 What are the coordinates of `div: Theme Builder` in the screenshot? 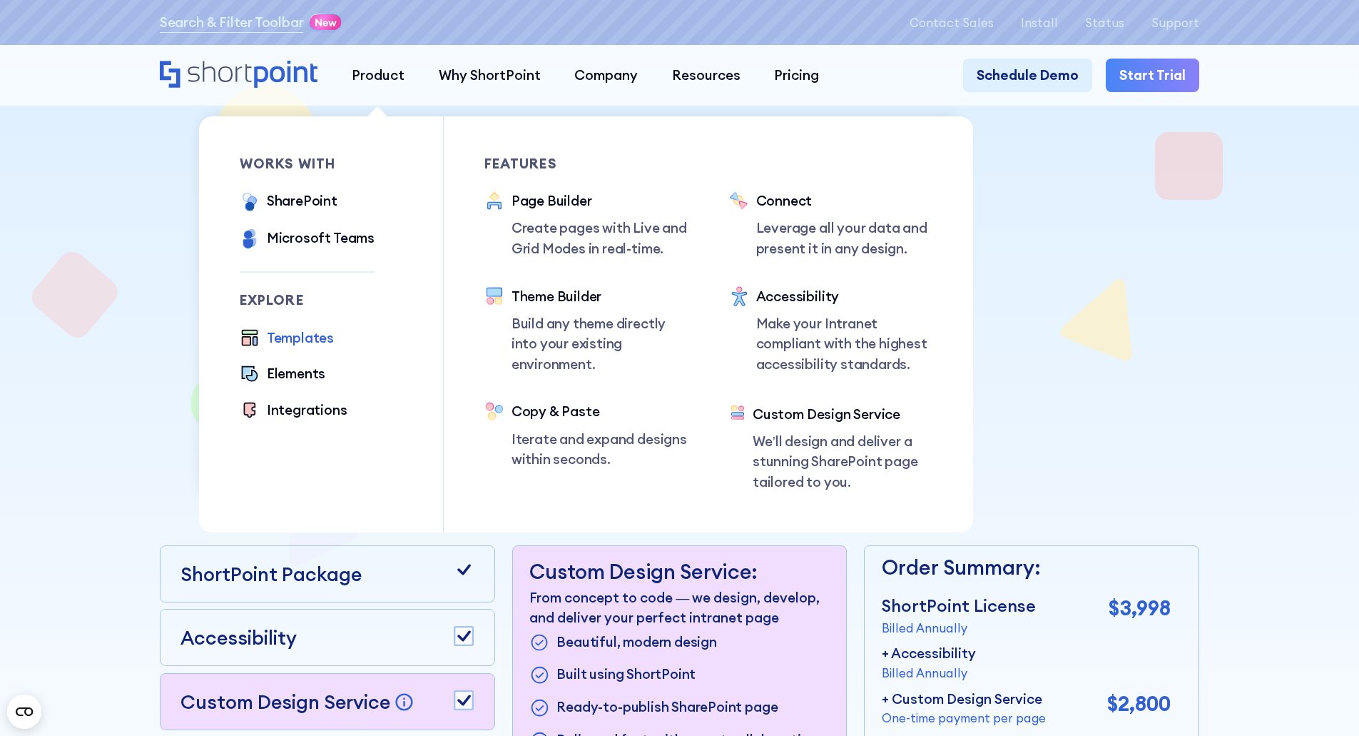 It's located at (600, 296).